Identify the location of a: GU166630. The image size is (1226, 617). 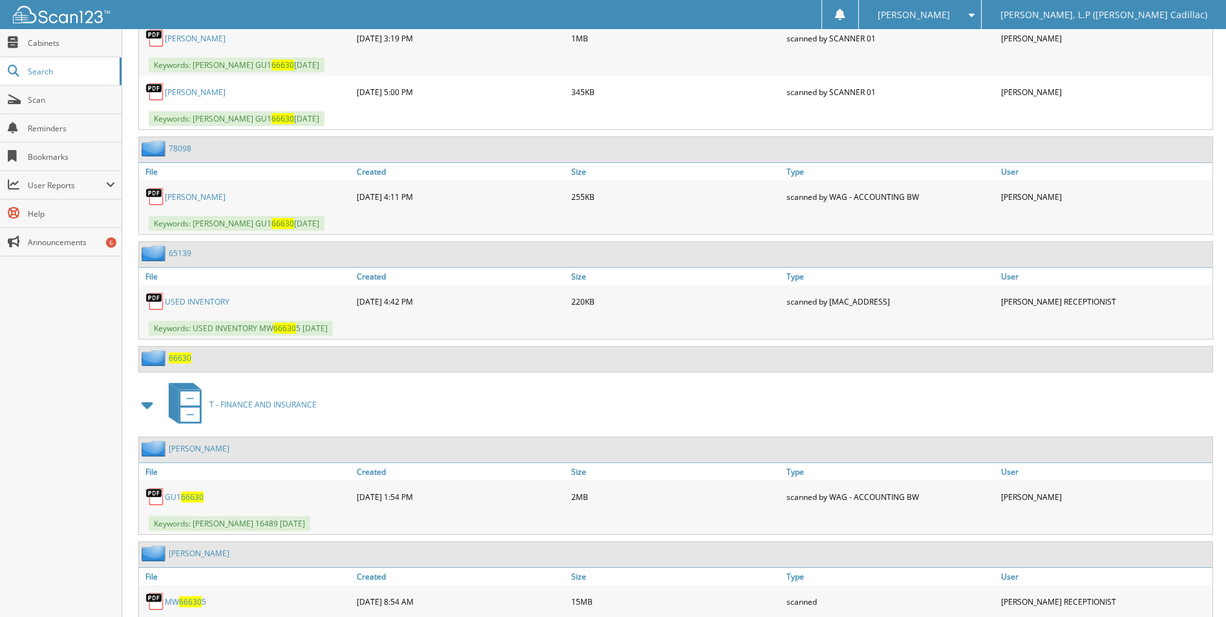
(184, 496).